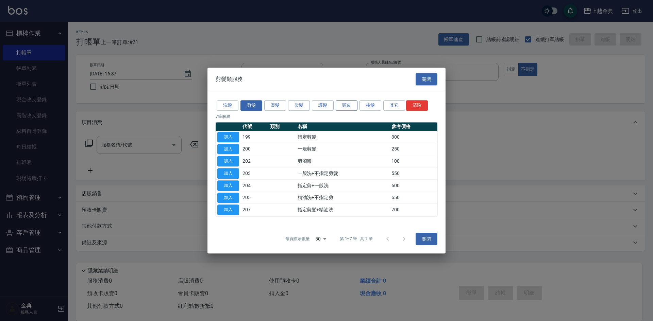 The width and height of the screenshot is (653, 321). I want to click on td: 207, so click(254, 210).